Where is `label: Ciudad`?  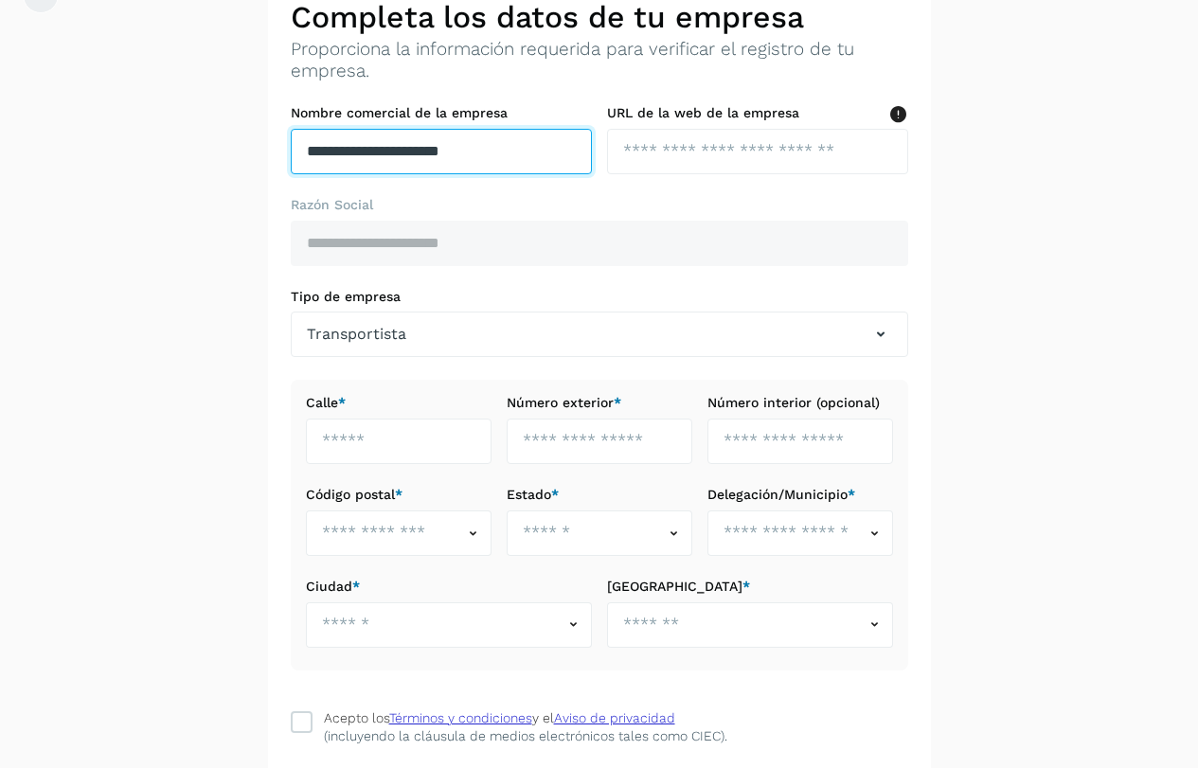
label: Ciudad is located at coordinates (449, 586).